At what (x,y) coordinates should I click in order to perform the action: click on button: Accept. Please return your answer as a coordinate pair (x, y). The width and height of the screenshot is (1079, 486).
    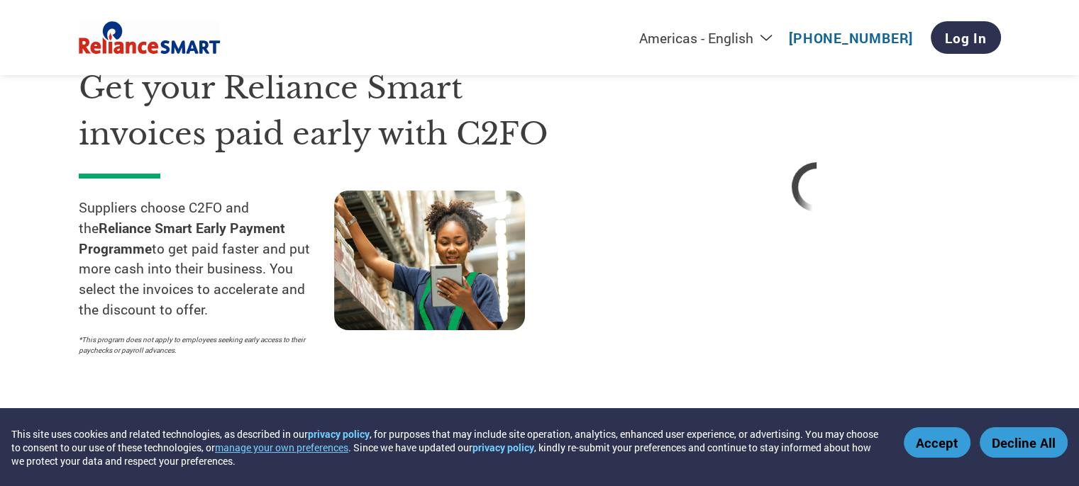
    Looking at the image, I should click on (937, 443).